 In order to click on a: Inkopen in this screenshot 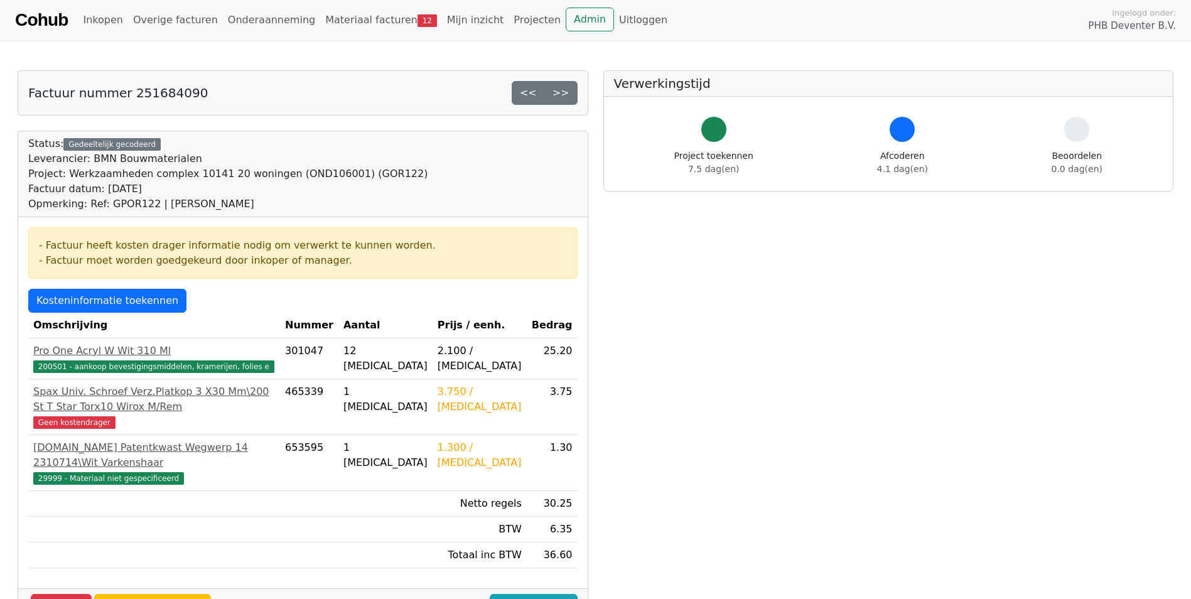, I will do `click(102, 20)`.